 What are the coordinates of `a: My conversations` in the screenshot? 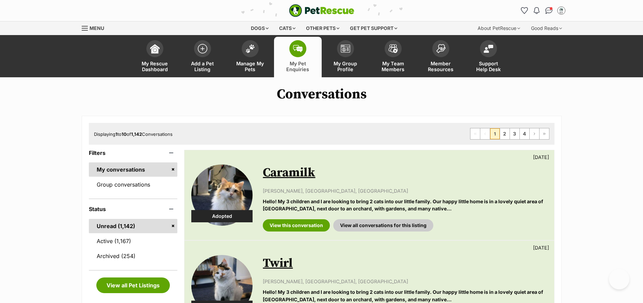 It's located at (133, 170).